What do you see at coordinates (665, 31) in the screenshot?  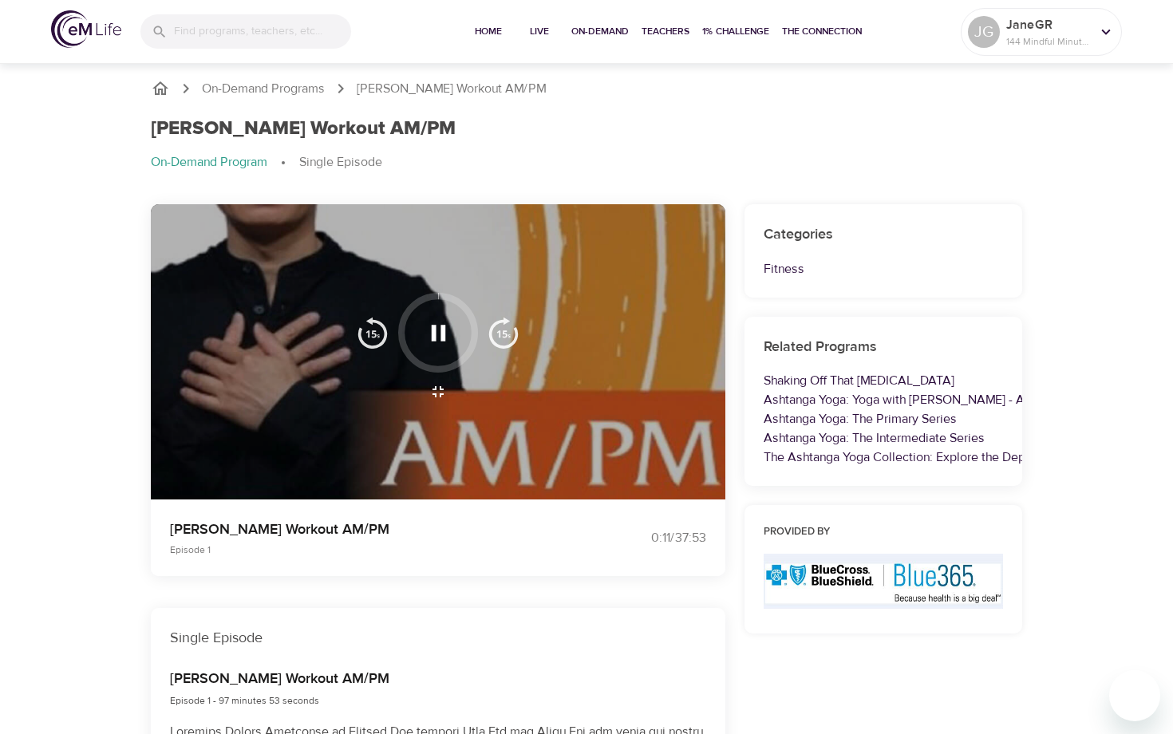 I see `span: Teachers` at bounding box center [665, 31].